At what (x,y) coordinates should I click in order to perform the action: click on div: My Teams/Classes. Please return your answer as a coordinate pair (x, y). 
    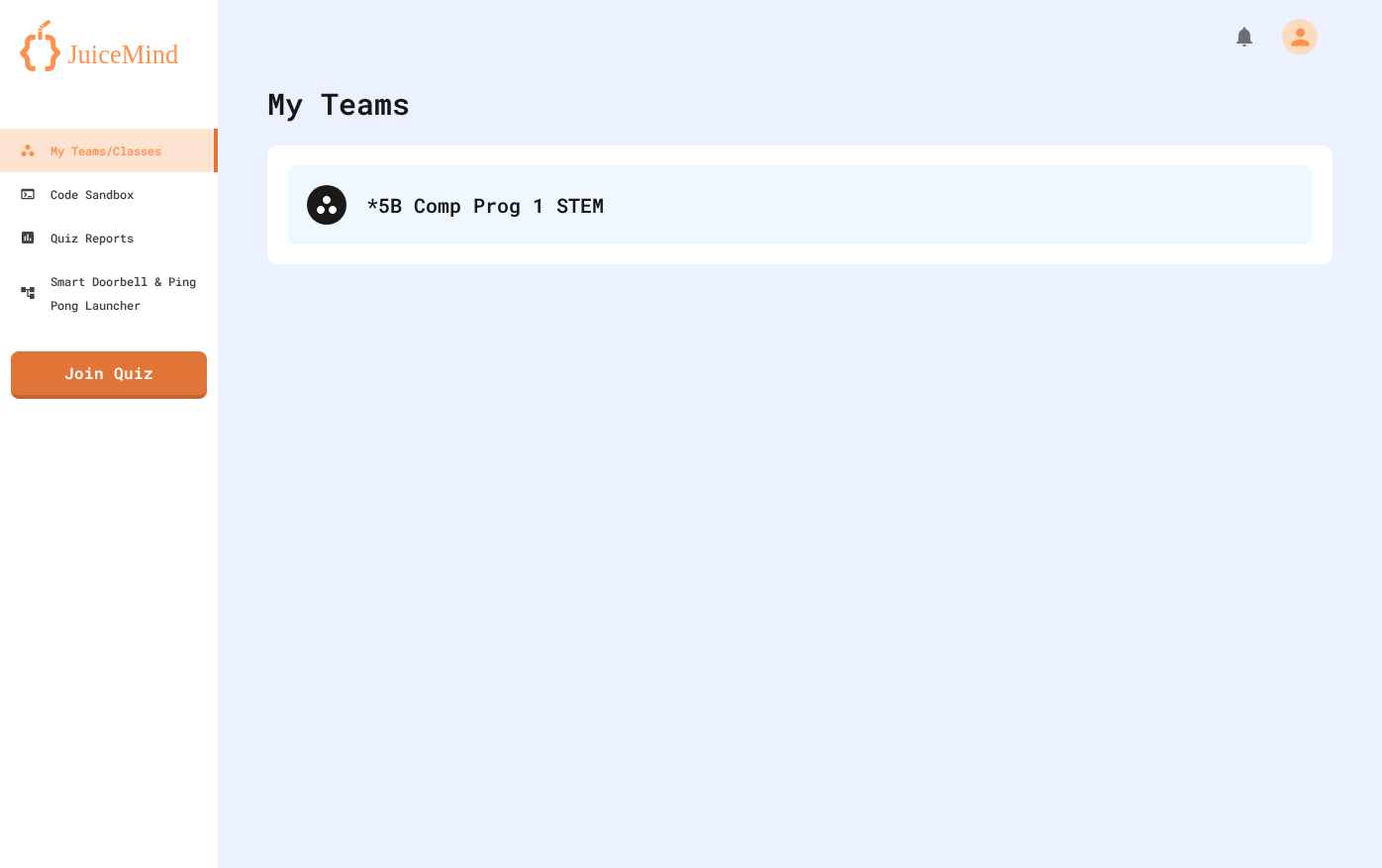
    Looking at the image, I should click on (90, 150).